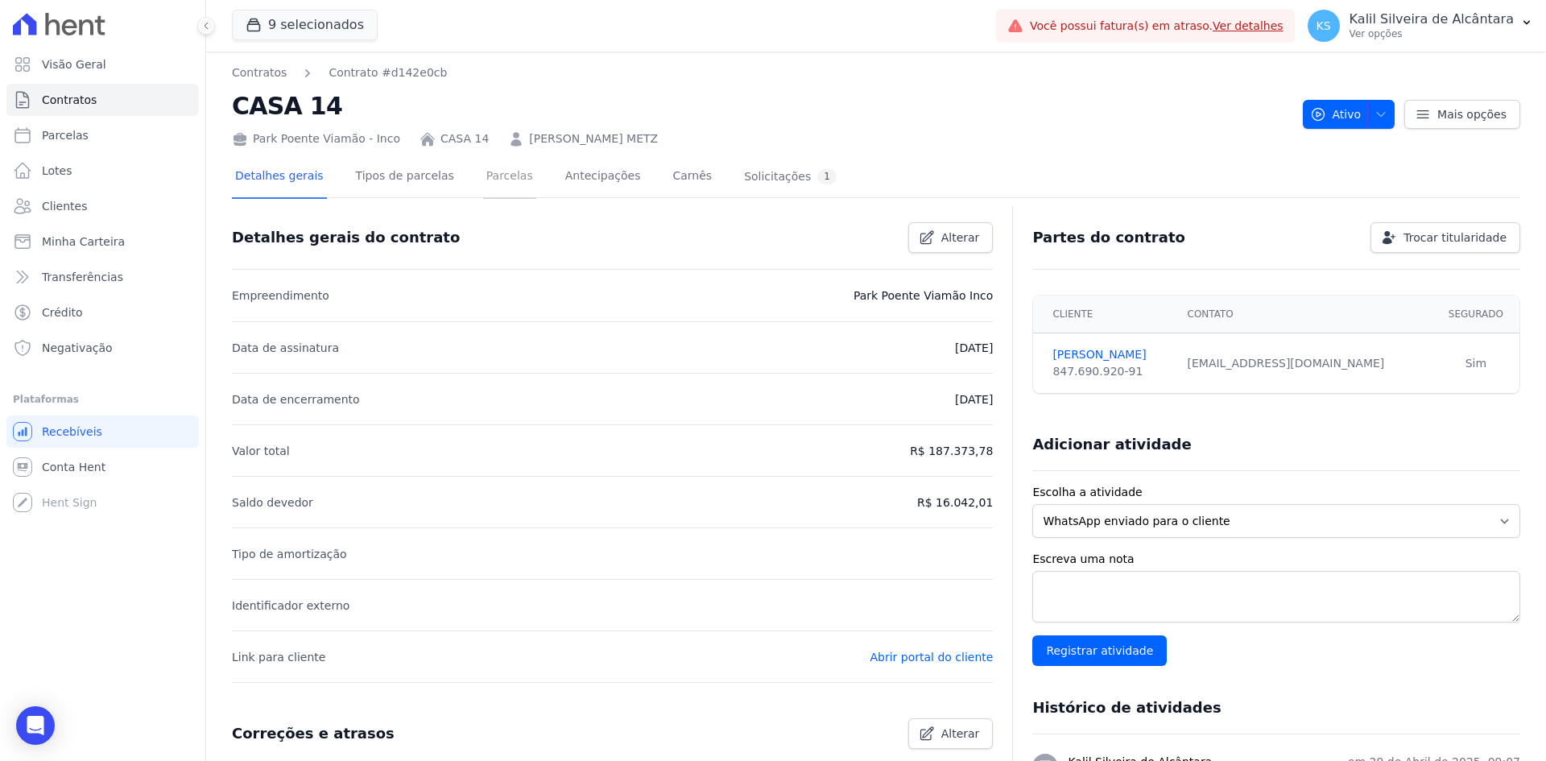  What do you see at coordinates (1421, 26) in the screenshot?
I see `button: KS Kalil Silveira de Alcântara Ver opções` at bounding box center [1421, 26].